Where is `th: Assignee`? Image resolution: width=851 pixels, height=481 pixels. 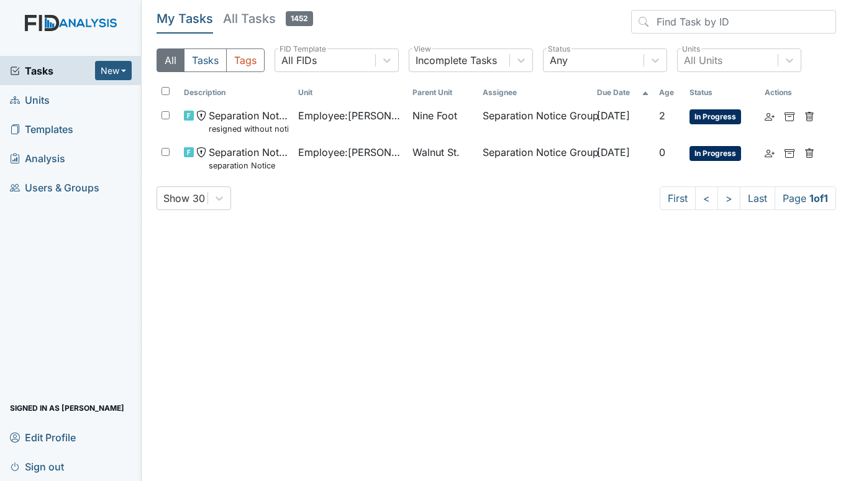 th: Assignee is located at coordinates (535, 93).